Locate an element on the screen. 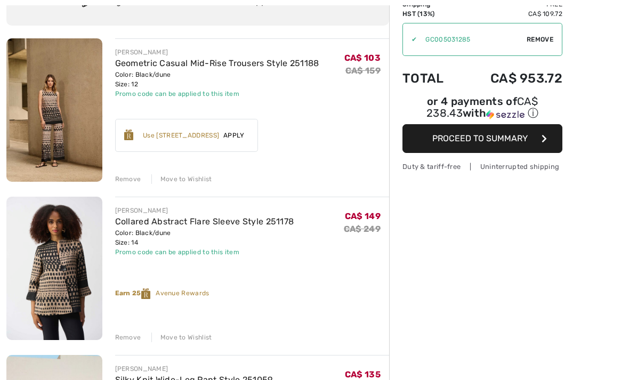 Image resolution: width=629 pixels, height=380 pixels. img: Collared Abstract Flare Sleeve Style 251178 is located at coordinates (54, 268).